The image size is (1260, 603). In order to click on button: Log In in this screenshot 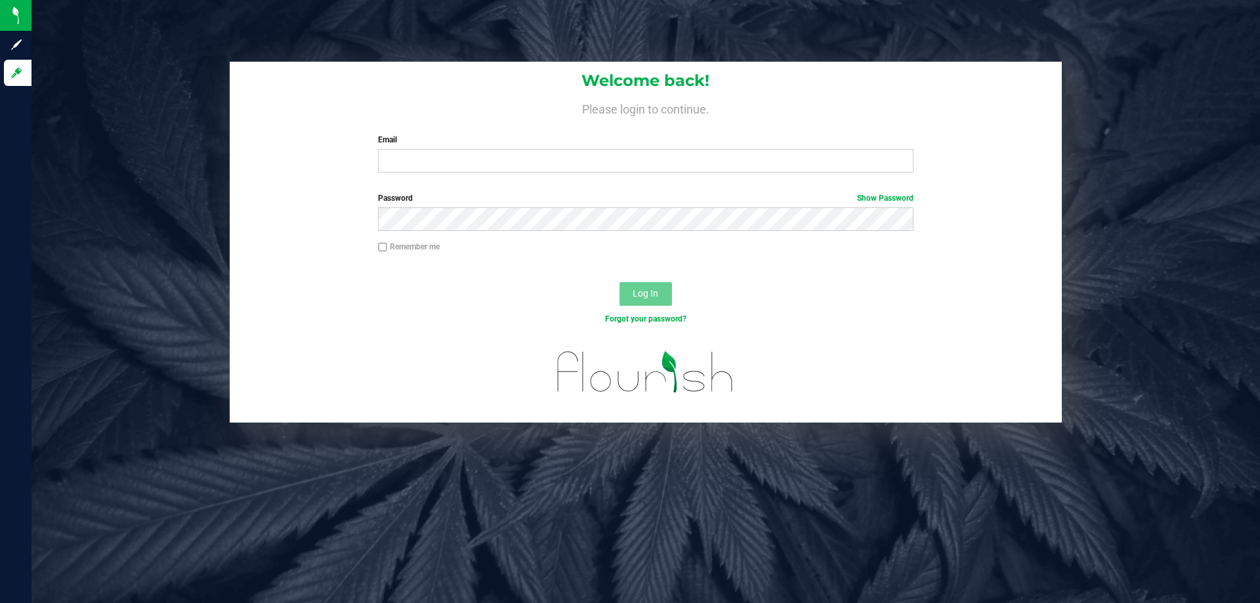, I will do `click(646, 294)`.